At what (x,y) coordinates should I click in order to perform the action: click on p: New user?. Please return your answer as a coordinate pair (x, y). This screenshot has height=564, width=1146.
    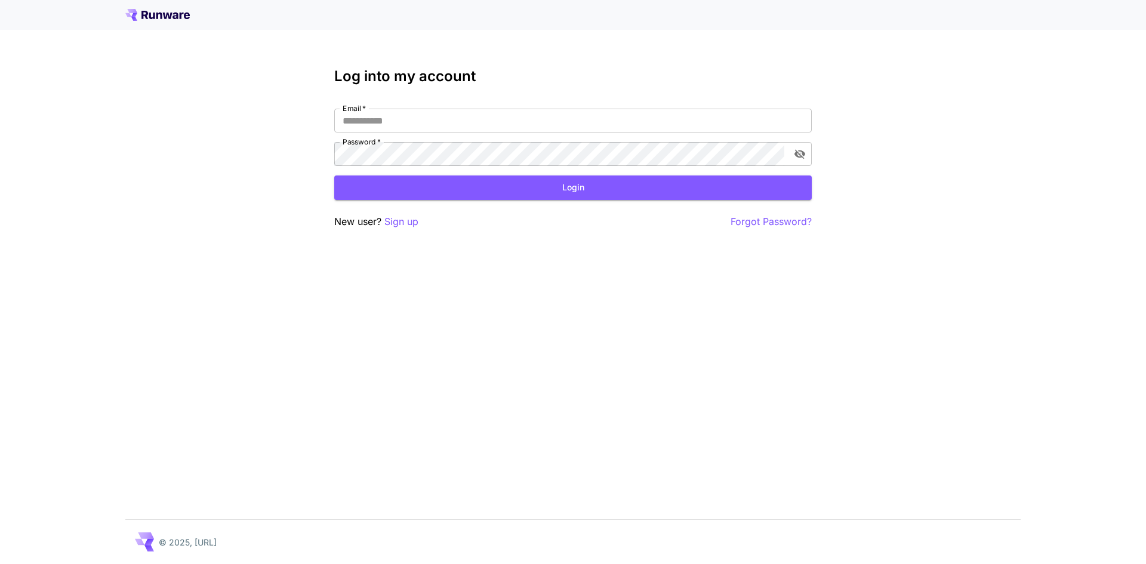
    Looking at the image, I should click on (376, 221).